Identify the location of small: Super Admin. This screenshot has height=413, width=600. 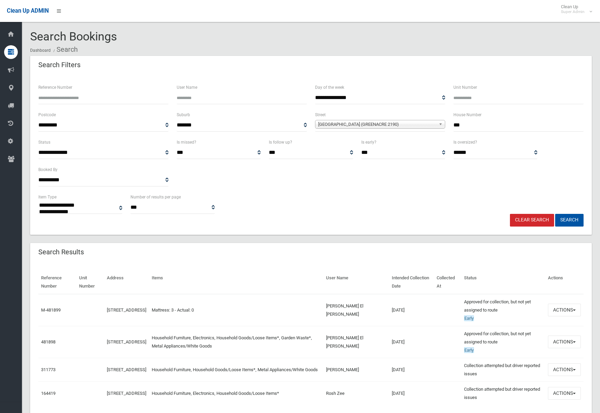
(573, 12).